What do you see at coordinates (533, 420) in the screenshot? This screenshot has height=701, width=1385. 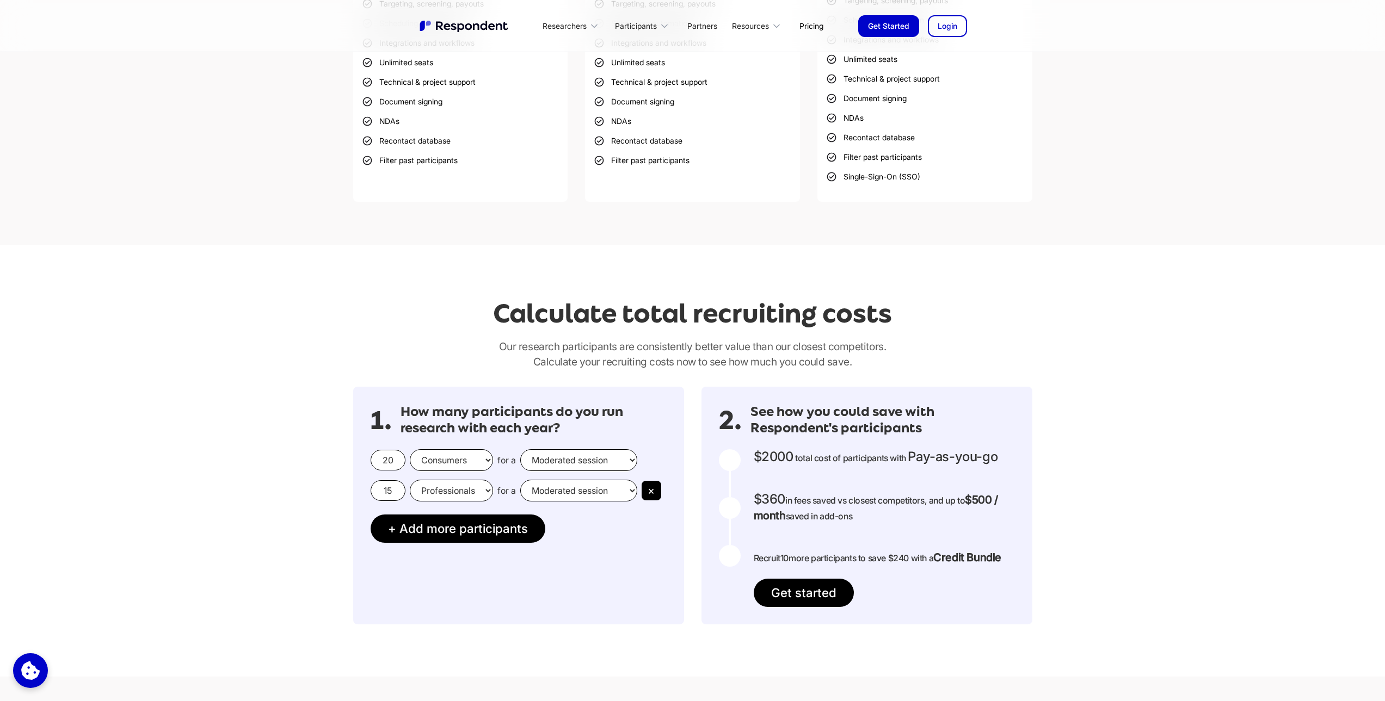 I see `h3: How many participants do you run research with each year?` at bounding box center [533, 420].